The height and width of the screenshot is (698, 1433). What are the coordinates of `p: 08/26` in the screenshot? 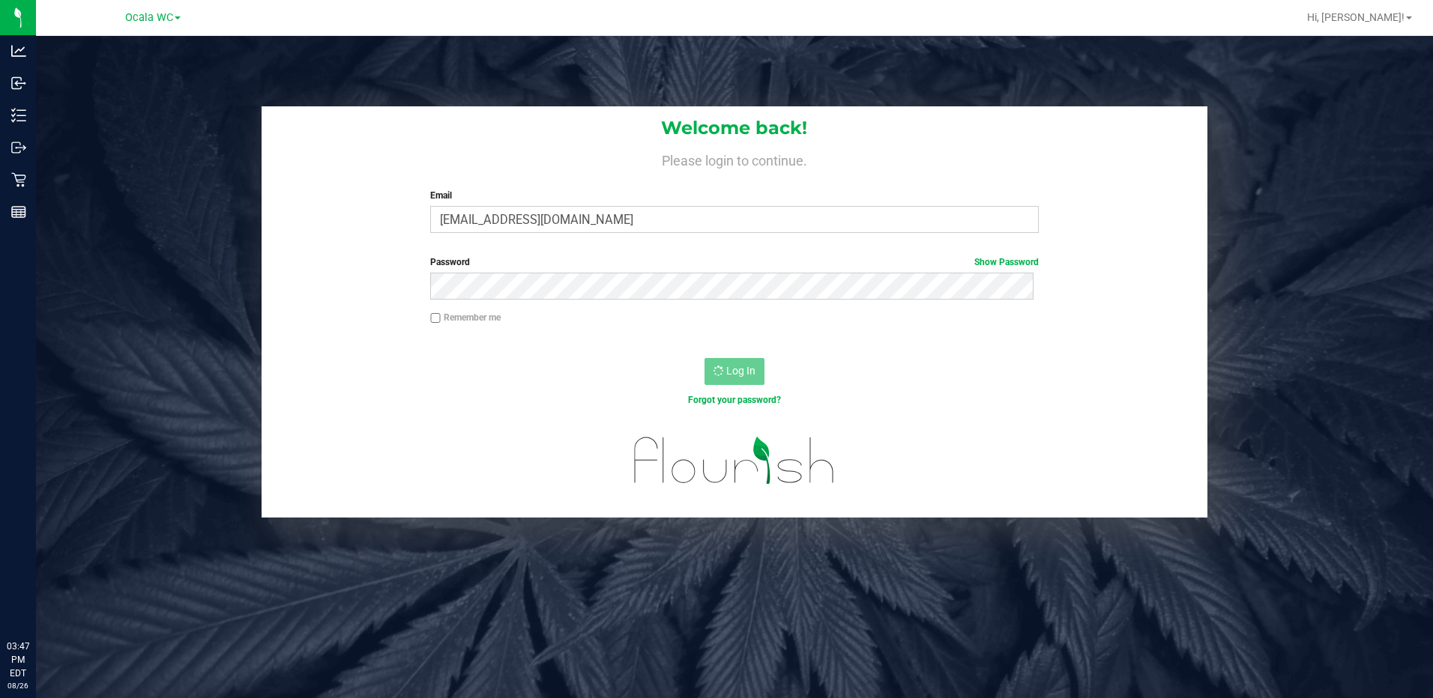 It's located at (18, 686).